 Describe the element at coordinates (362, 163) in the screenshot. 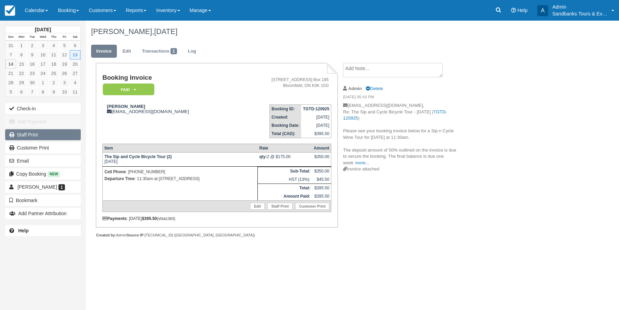

I see `a: more...` at that location.